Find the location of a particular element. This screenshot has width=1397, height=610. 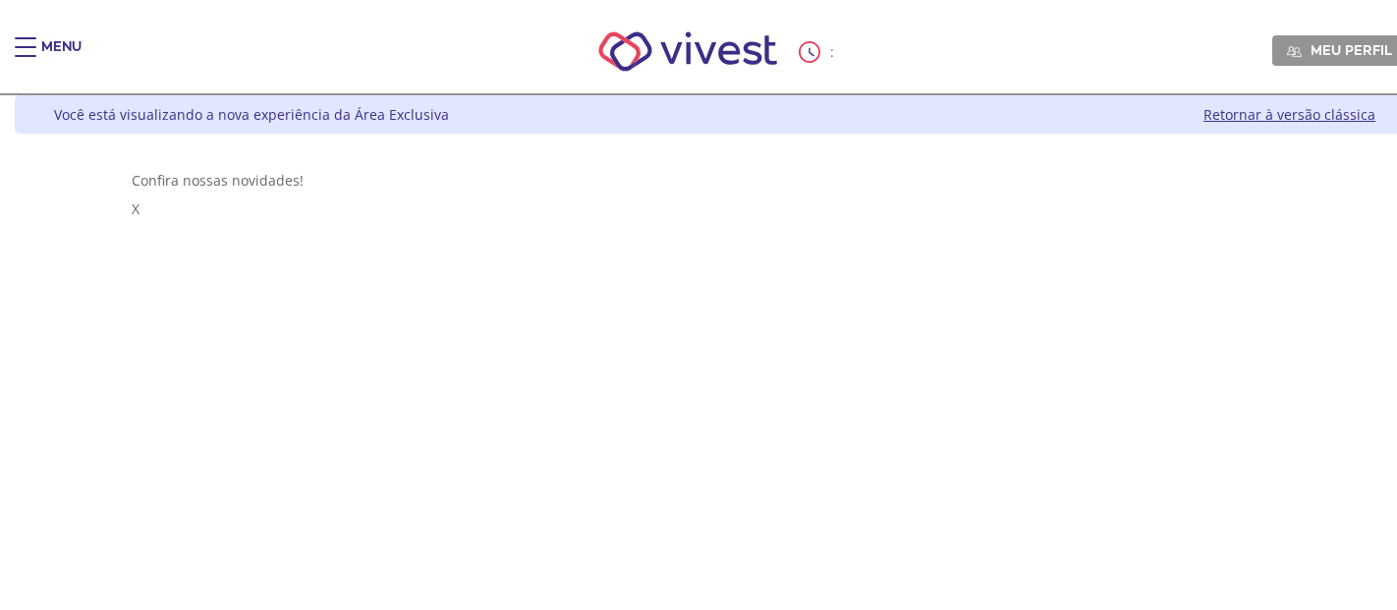

img: Meu perfil is located at coordinates (1293, 51).